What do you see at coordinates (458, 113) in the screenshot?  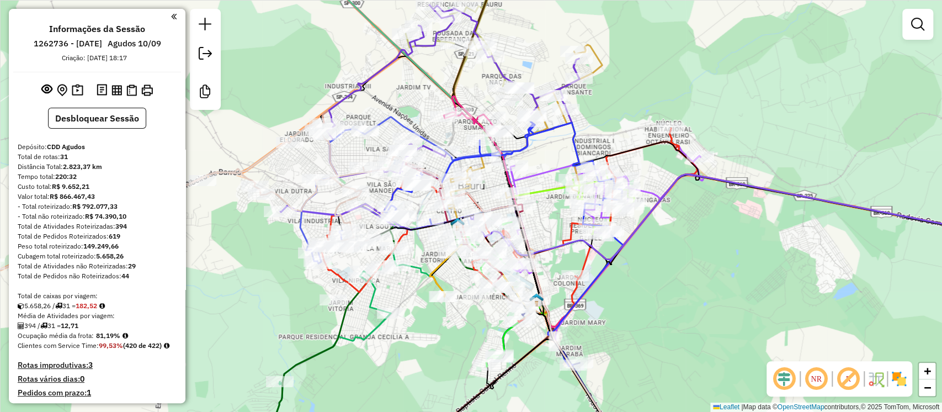 I see `div: Atividade não roteirizada - 48.623.593 FRANCIELLY BEATRIZ BIZERRA DO` at bounding box center [458, 113].